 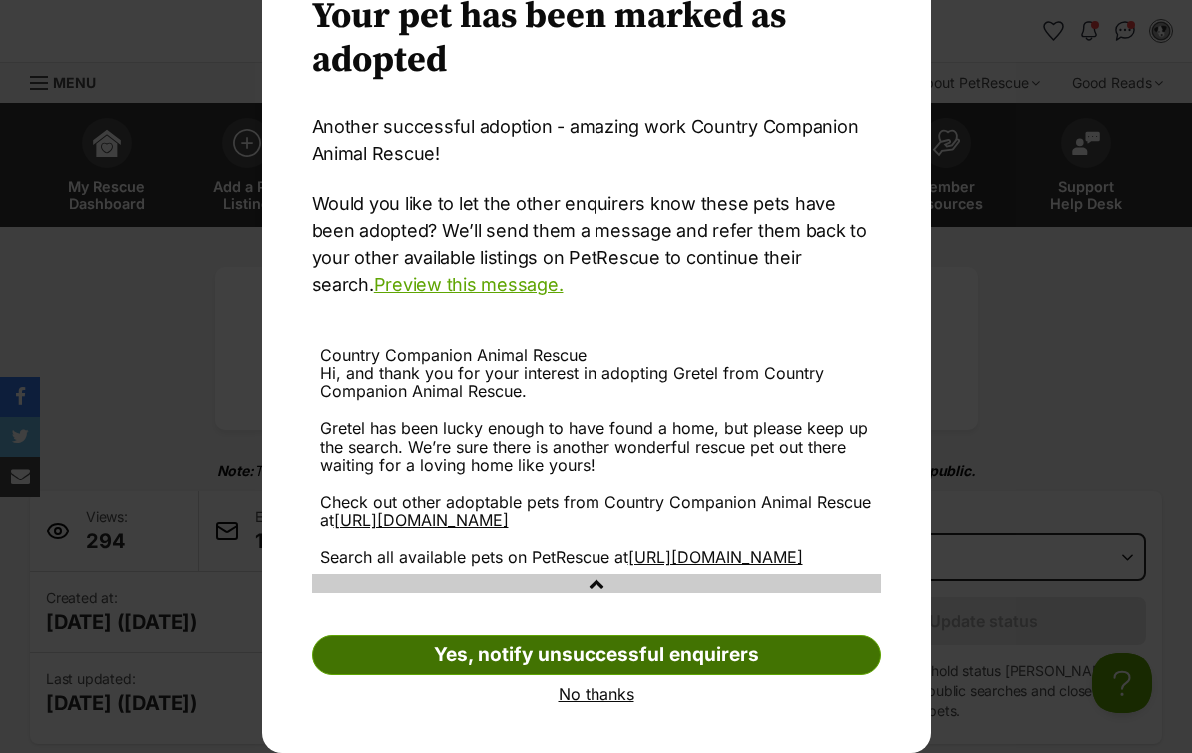 What do you see at coordinates (597, 244) in the screenshot?
I see `p: Would you like to let the other enquirers know these pets have been adopted? We’ll send them a me...` at bounding box center [597, 244].